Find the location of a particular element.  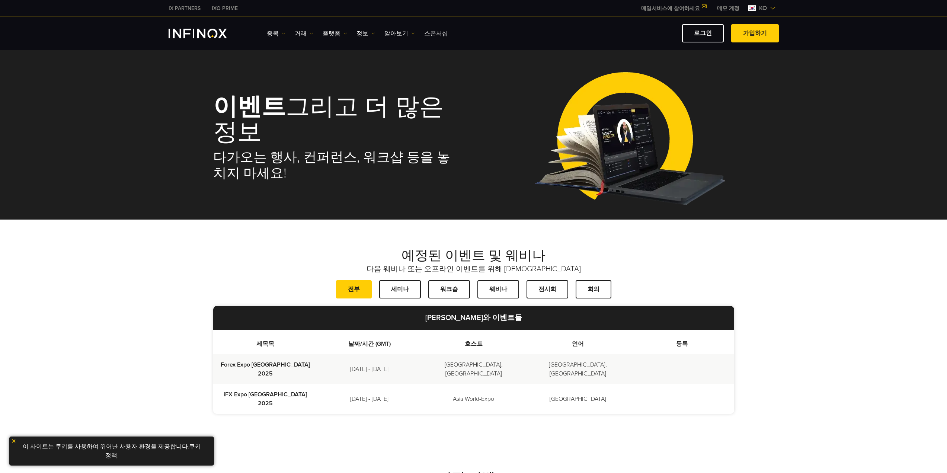

a: 알아보기 is located at coordinates (400, 34).